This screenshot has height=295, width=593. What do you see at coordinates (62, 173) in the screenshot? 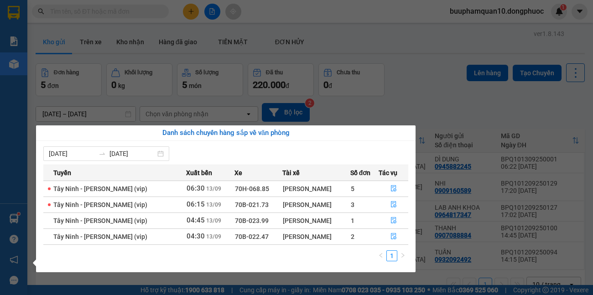
I see `span: Tuyến` at bounding box center [62, 173].